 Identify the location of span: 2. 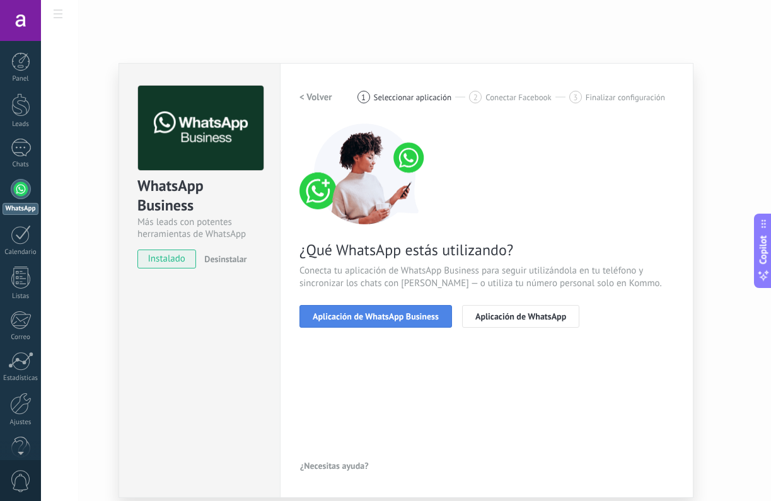
(475, 97).